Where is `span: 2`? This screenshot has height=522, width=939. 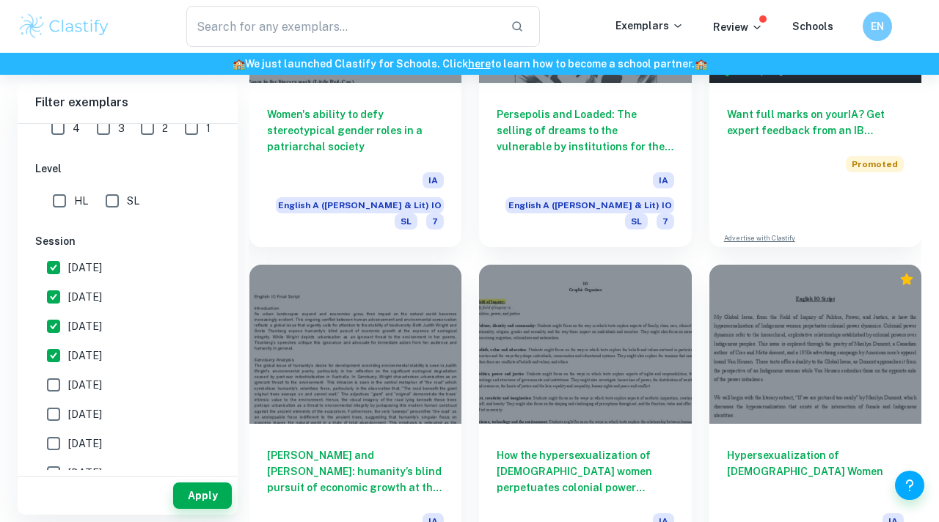 span: 2 is located at coordinates (165, 128).